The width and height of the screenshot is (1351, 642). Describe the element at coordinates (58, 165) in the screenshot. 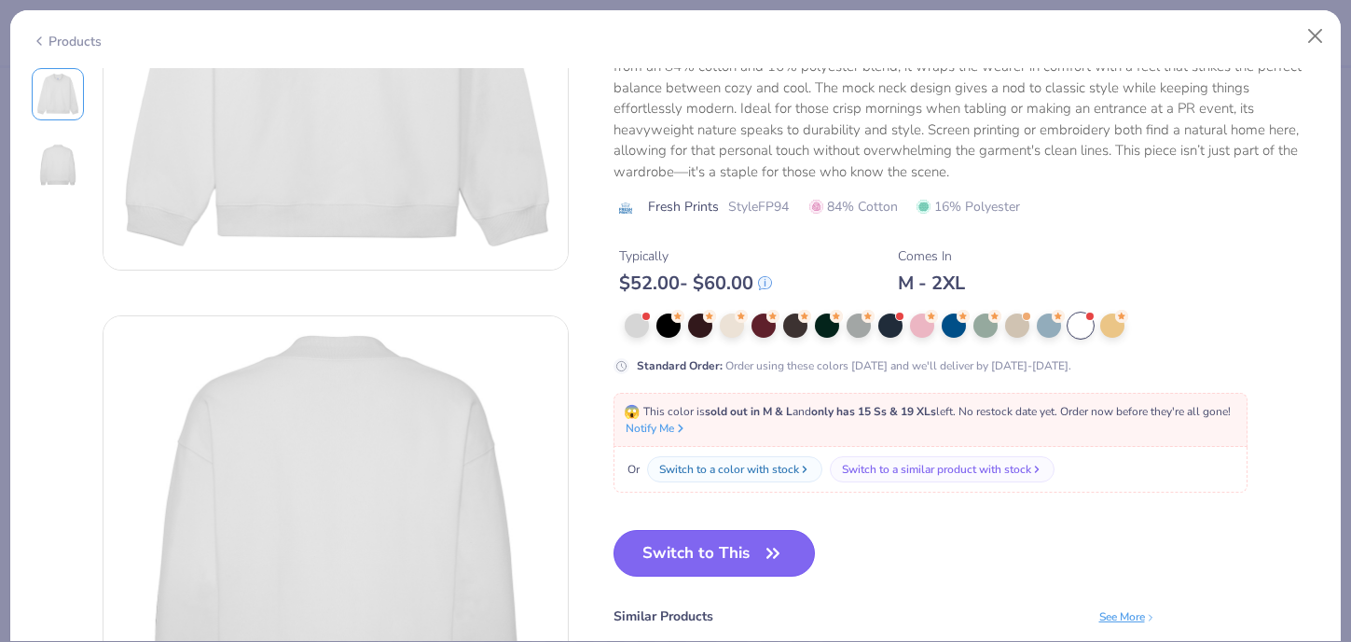

I see `img: Back` at that location.